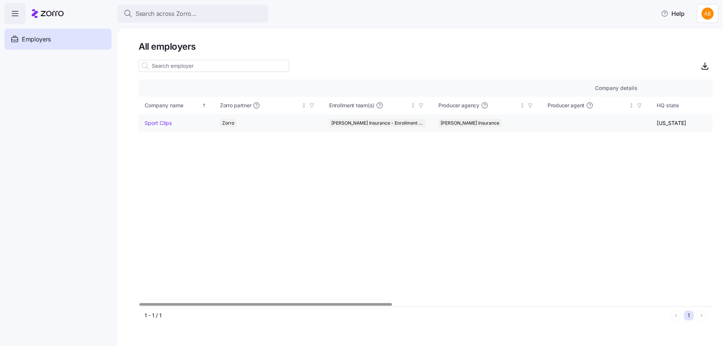 The image size is (723, 346). I want to click on div: Company name, so click(173, 106).